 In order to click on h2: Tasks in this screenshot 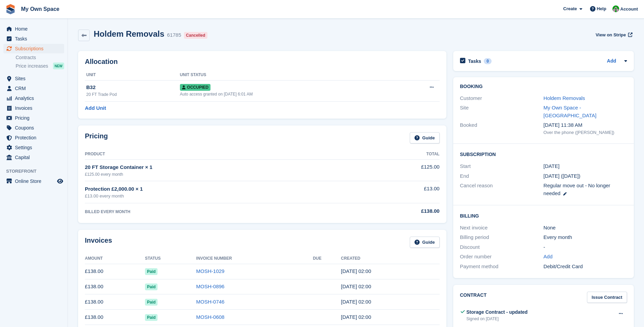, I will do `click(475, 61)`.